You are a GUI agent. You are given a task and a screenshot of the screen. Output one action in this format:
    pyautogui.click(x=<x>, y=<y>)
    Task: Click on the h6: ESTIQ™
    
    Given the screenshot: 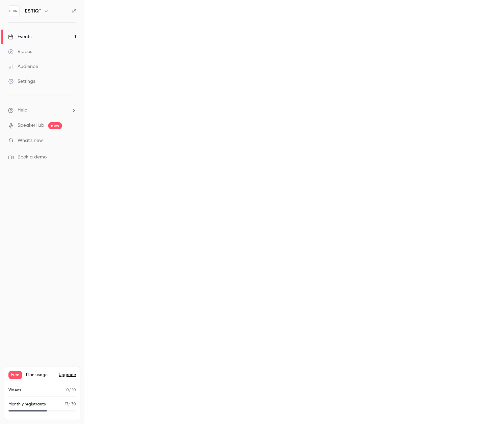 What is the action you would take?
    pyautogui.click(x=33, y=11)
    